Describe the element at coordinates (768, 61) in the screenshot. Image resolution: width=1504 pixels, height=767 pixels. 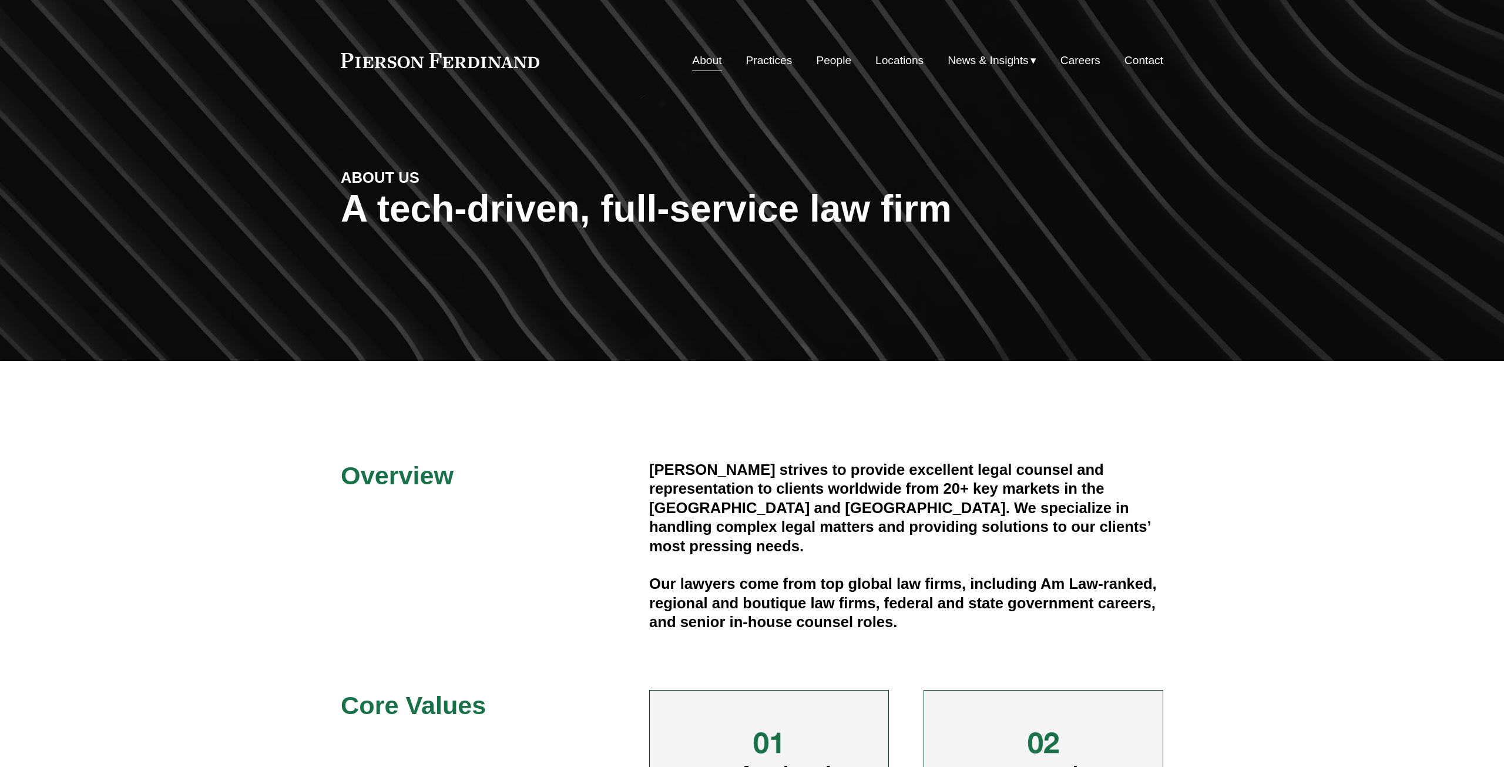
I see `a: Practices` at that location.